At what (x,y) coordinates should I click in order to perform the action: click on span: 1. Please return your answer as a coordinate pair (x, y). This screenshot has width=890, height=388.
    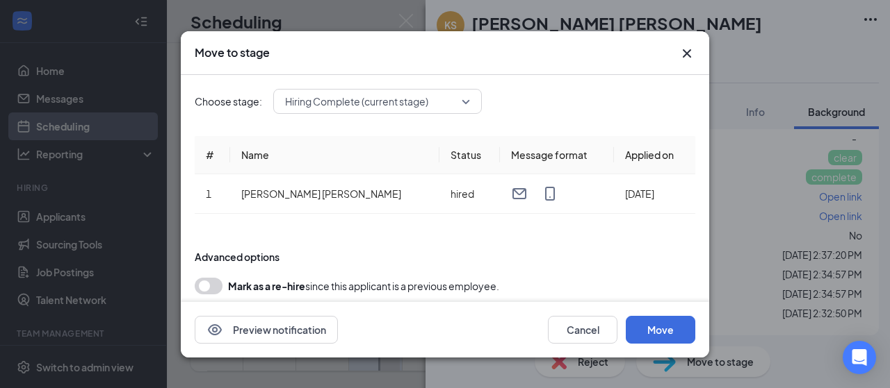
    Looking at the image, I should click on (208, 194).